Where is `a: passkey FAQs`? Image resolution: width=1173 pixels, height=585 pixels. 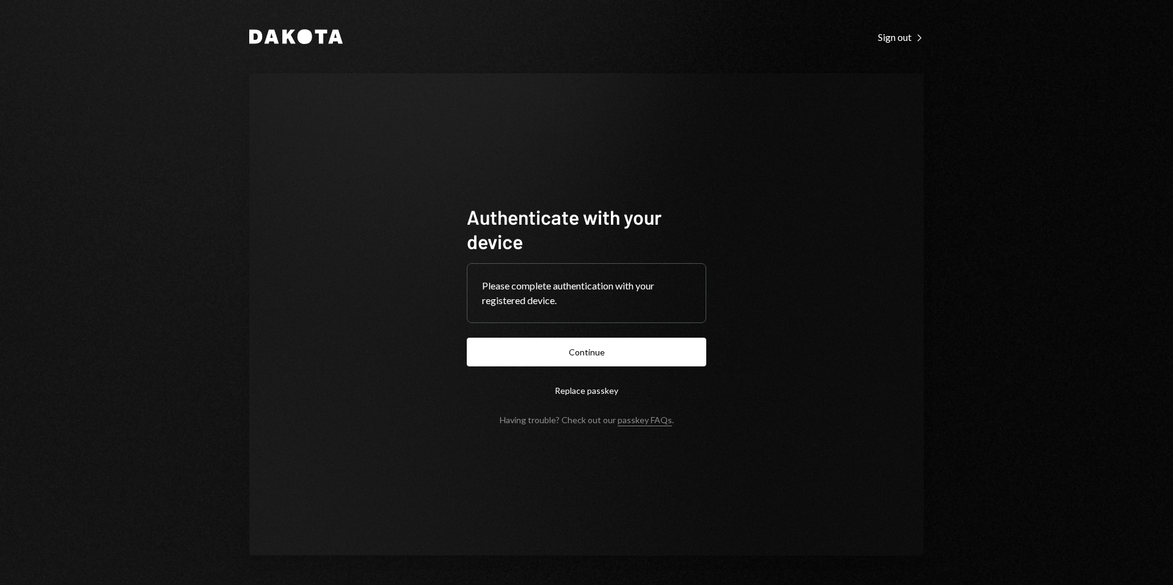 a: passkey FAQs is located at coordinates (644, 420).